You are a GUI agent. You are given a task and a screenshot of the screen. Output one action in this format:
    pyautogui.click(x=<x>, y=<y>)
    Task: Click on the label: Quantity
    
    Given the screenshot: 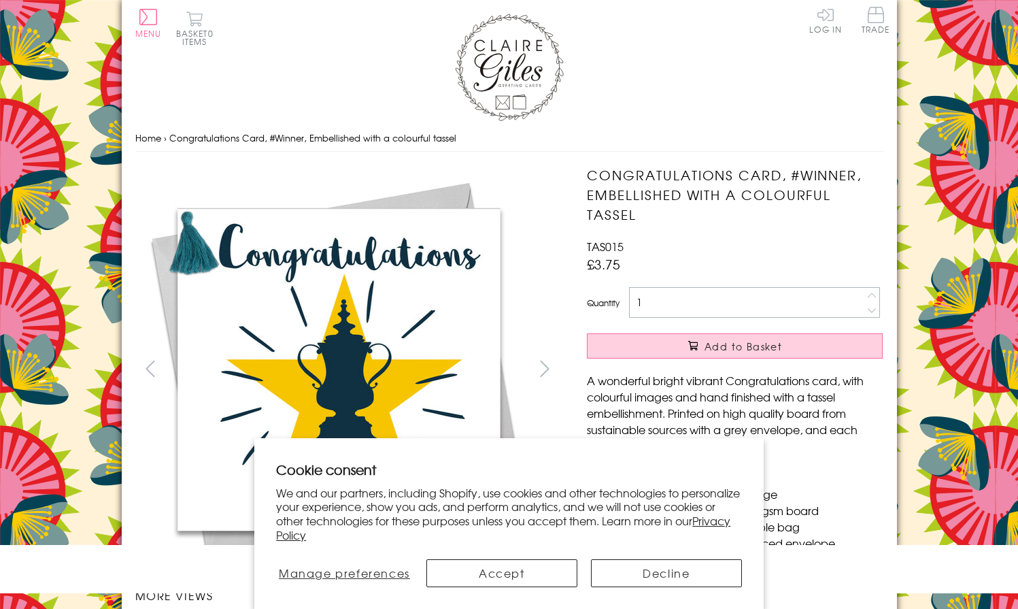 What is the action you would take?
    pyautogui.click(x=603, y=303)
    